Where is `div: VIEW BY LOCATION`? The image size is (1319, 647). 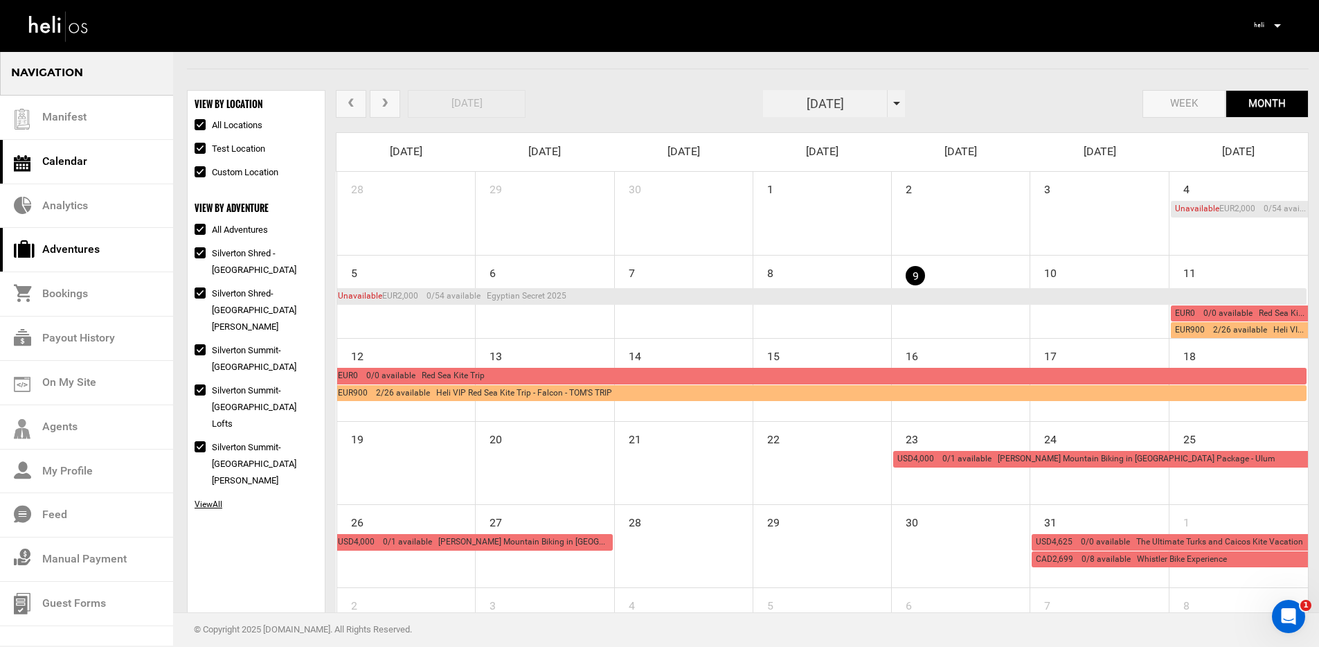 div: VIEW BY LOCATION is located at coordinates (256, 104).